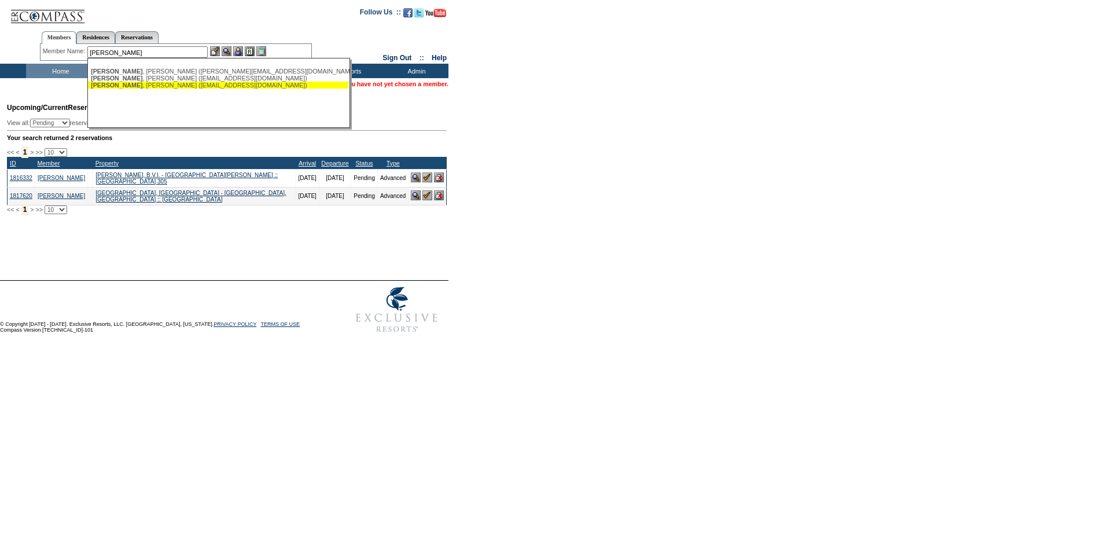 This screenshot has height=547, width=1111. Describe the element at coordinates (281, 324) in the screenshot. I see `a: TERMS OF USE` at that location.